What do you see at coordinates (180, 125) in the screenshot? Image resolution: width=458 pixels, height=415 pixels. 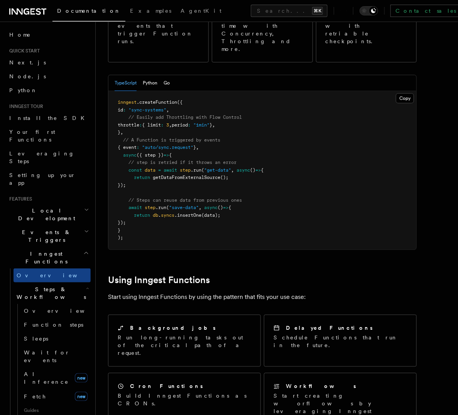 I see `span: period` at bounding box center [180, 125].